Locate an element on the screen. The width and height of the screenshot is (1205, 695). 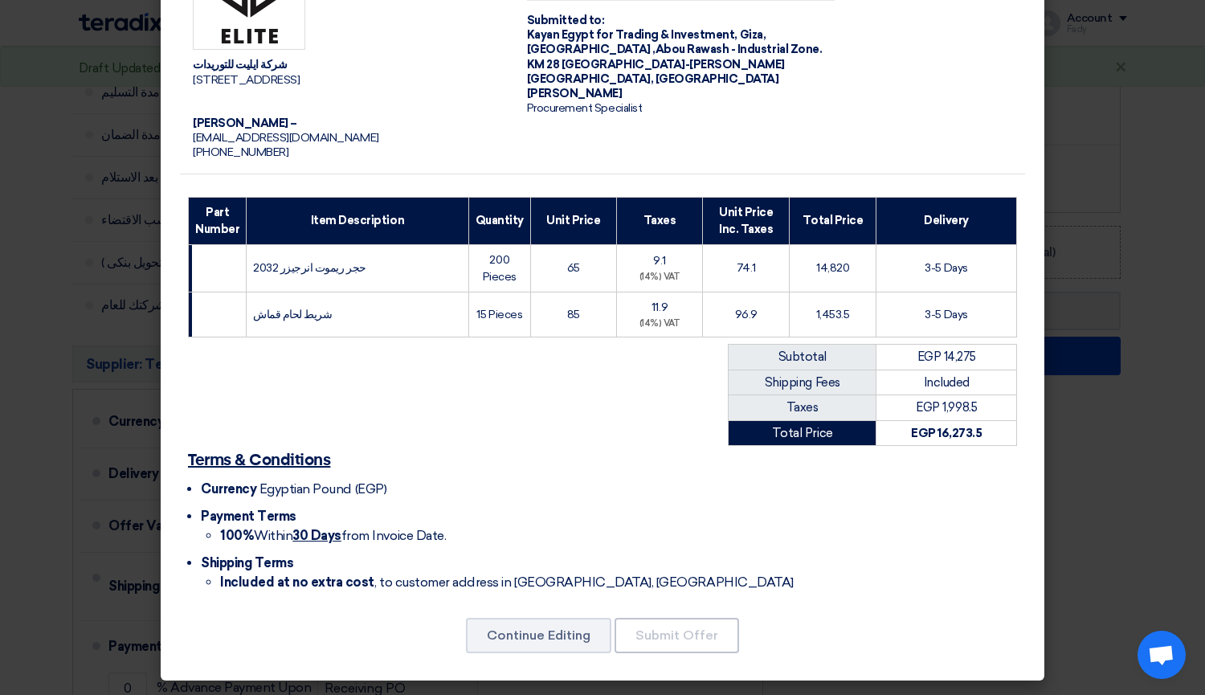
span: 14,820 is located at coordinates (832, 267).